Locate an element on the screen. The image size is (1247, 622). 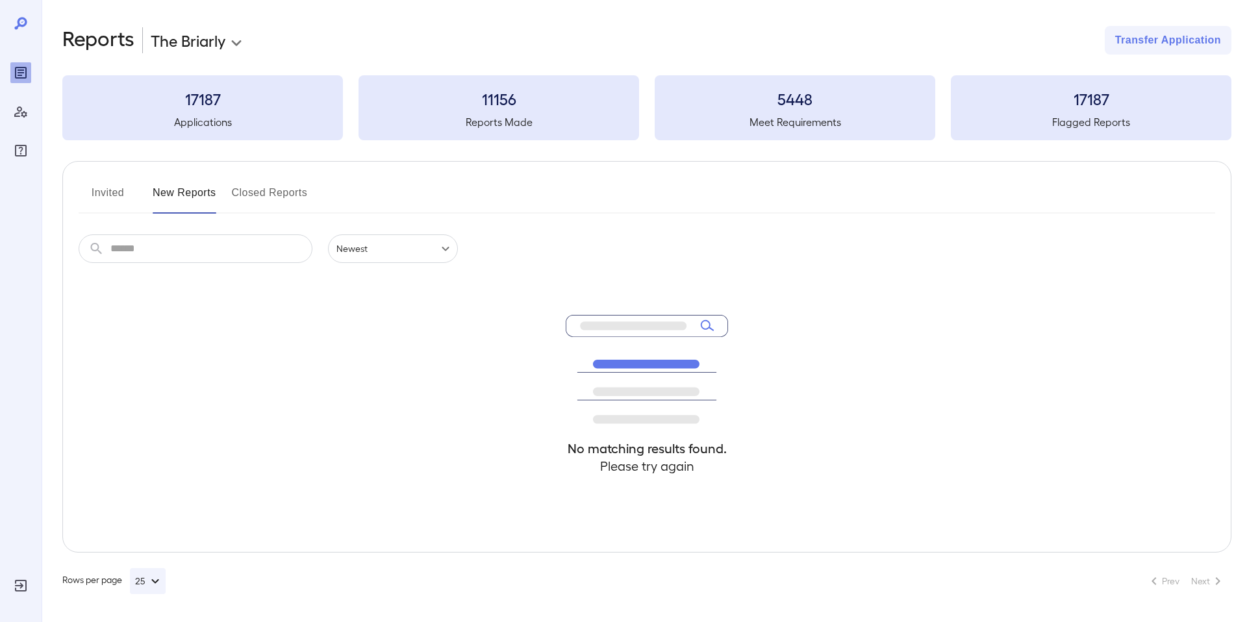
button: Transfer Application is located at coordinates (1168, 40).